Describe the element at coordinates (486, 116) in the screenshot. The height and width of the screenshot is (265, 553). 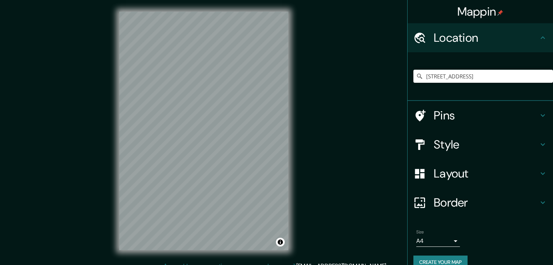
I see `h4: Pins` at that location.